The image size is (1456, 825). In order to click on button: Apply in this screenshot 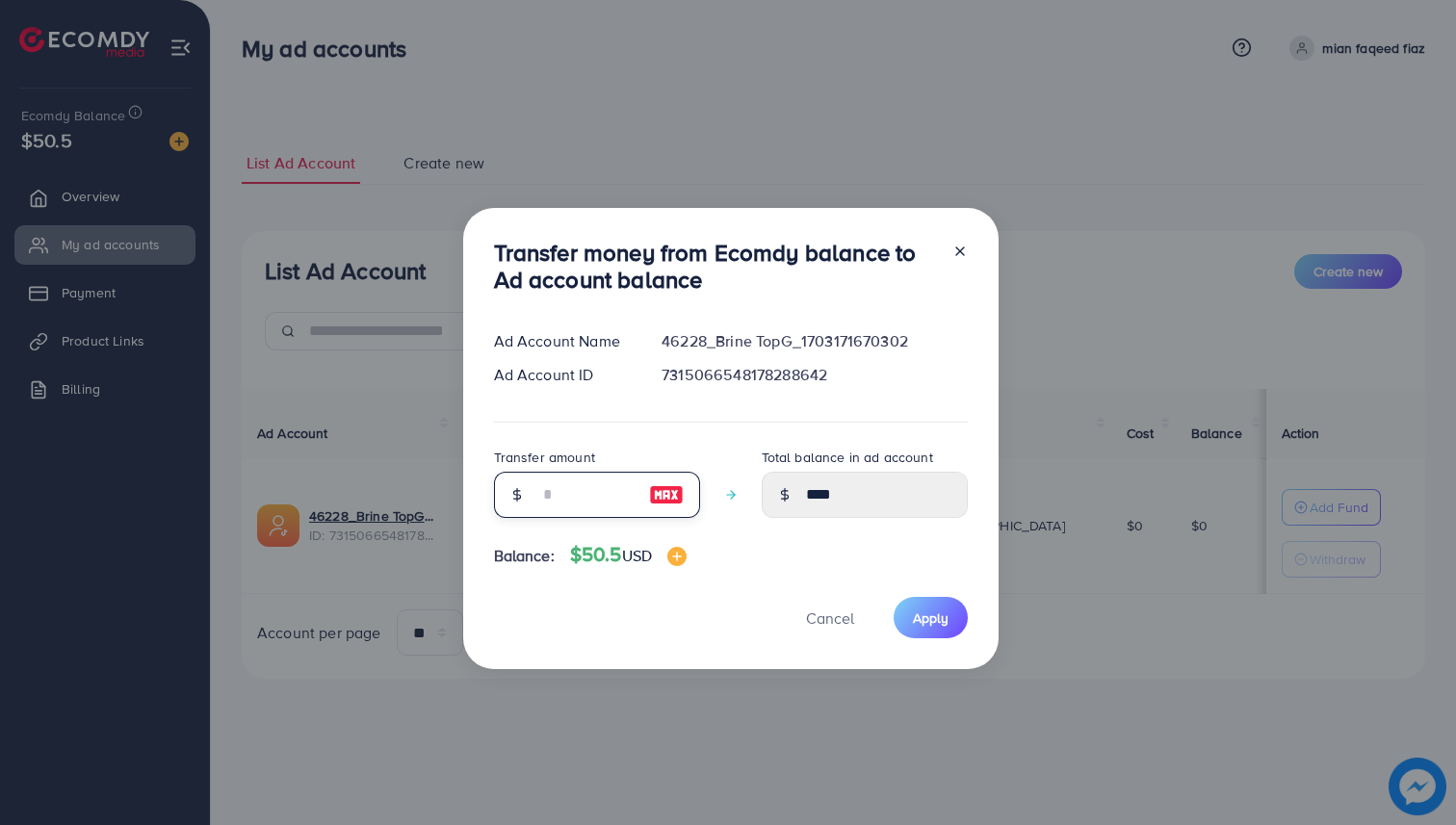, I will do `click(930, 617)`.